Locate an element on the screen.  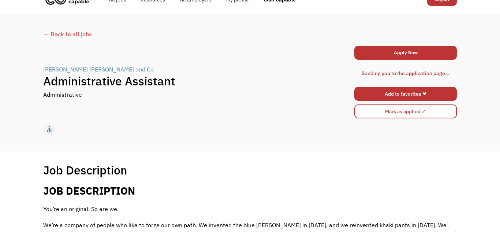
div: ← Back to all jobs is located at coordinates (250, 34).